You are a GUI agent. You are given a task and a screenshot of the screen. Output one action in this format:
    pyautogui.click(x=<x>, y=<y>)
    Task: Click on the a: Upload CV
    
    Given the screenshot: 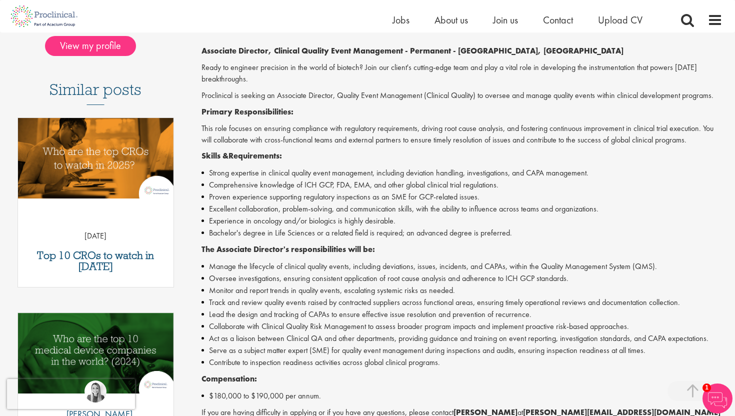 What is the action you would take?
    pyautogui.click(x=620, y=20)
    